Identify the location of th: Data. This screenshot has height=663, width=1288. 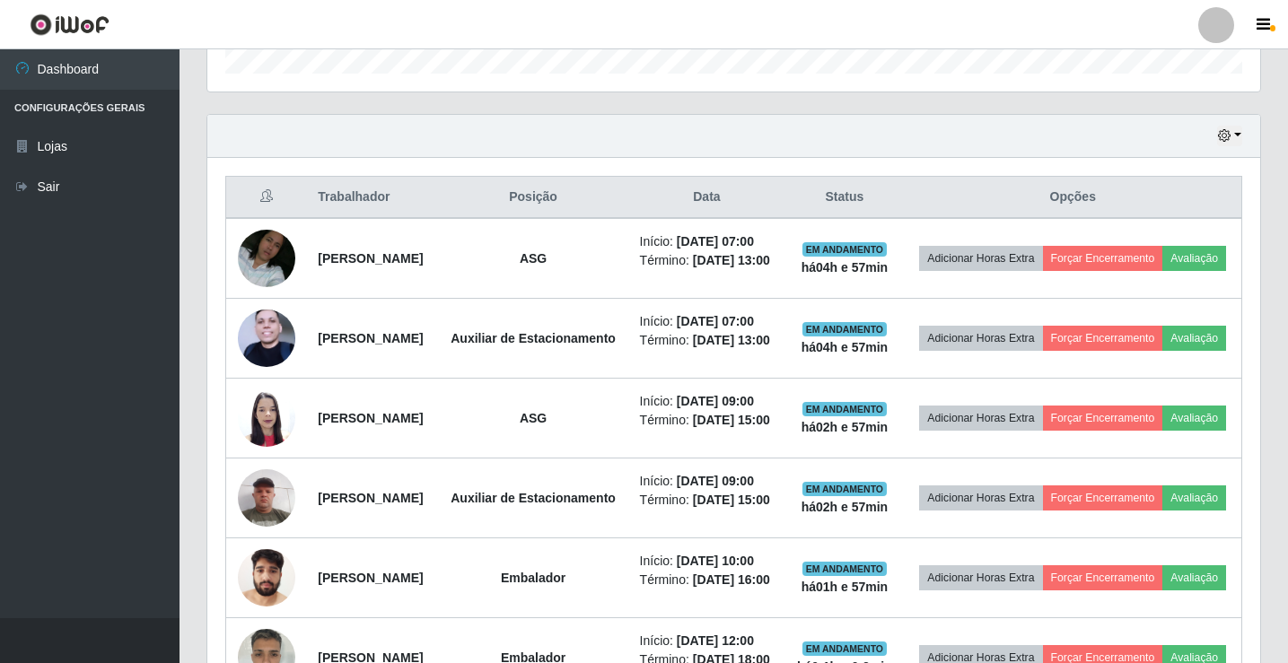
(707, 197).